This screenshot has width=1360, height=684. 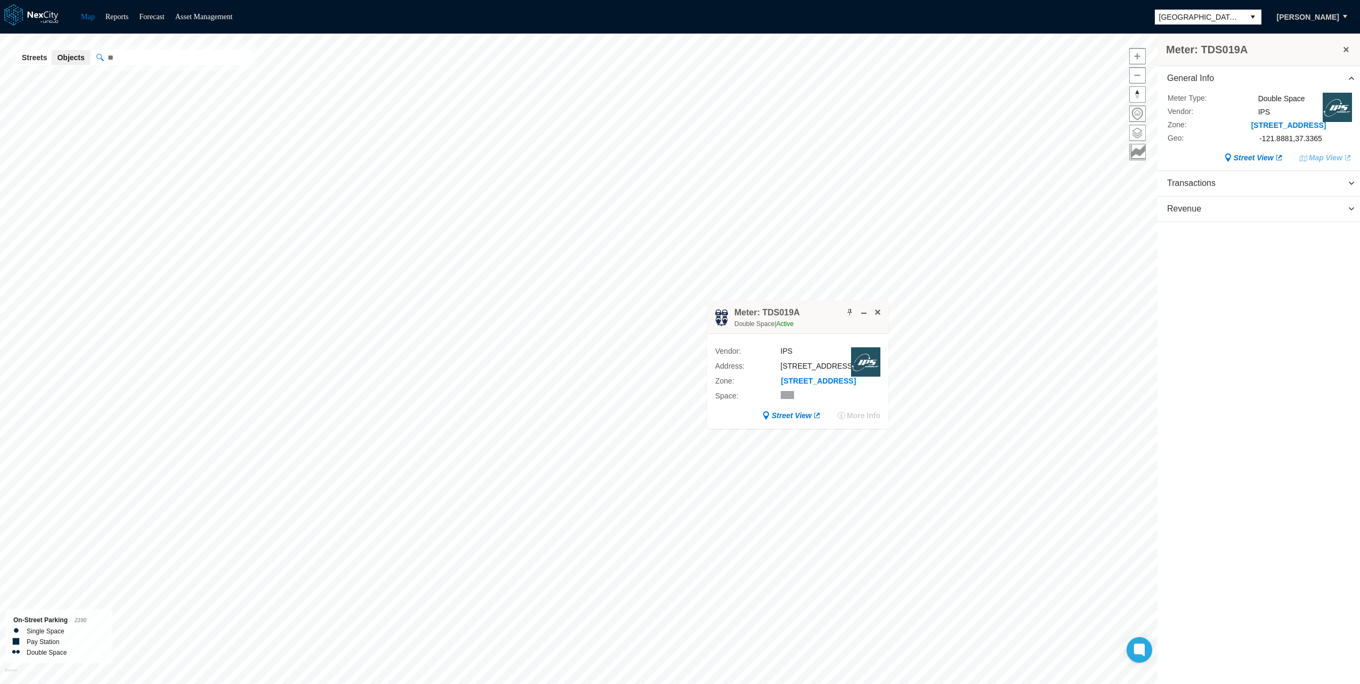 What do you see at coordinates (34, 58) in the screenshot?
I see `button: Streets` at bounding box center [34, 58].